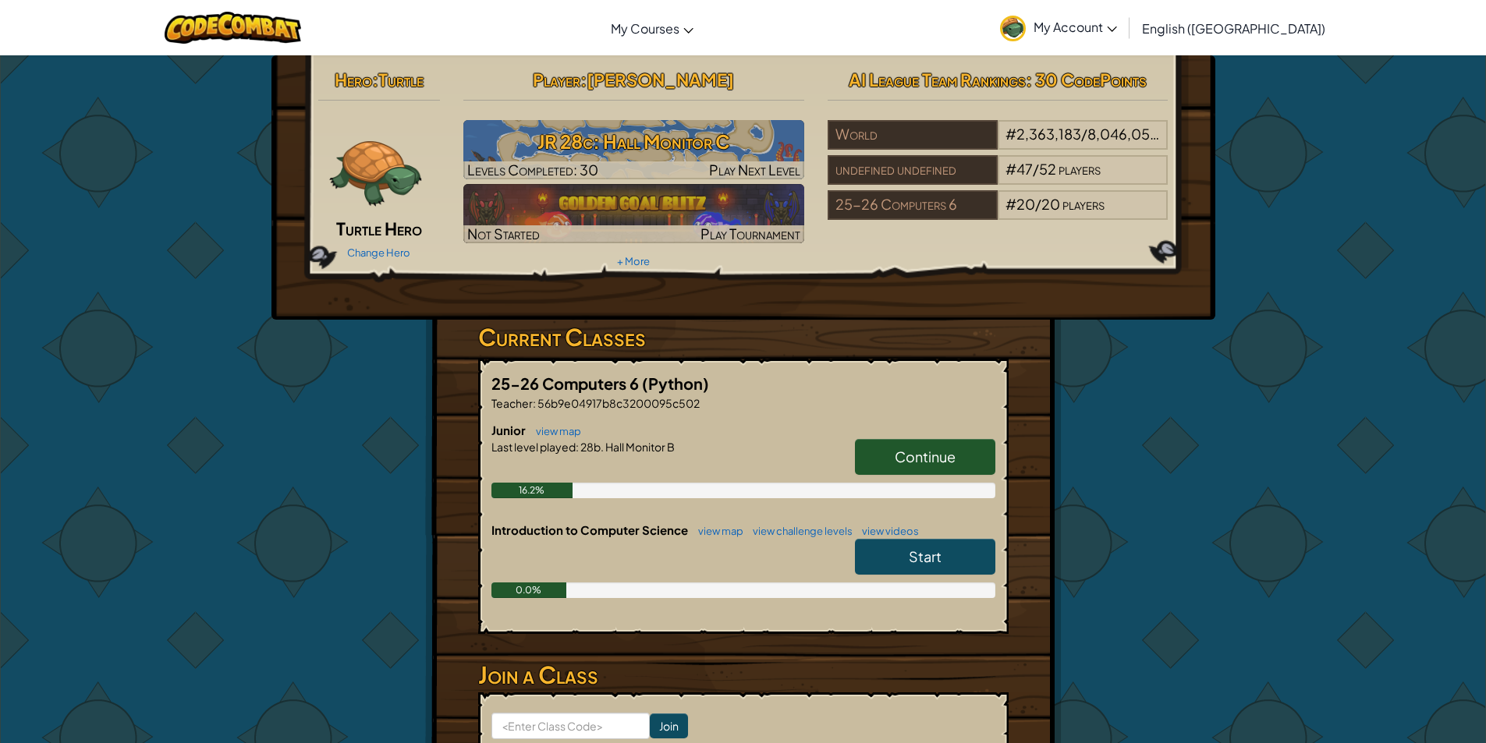 Image resolution: width=1486 pixels, height=743 pixels. I want to click on a: Play Next Level, so click(633, 150).